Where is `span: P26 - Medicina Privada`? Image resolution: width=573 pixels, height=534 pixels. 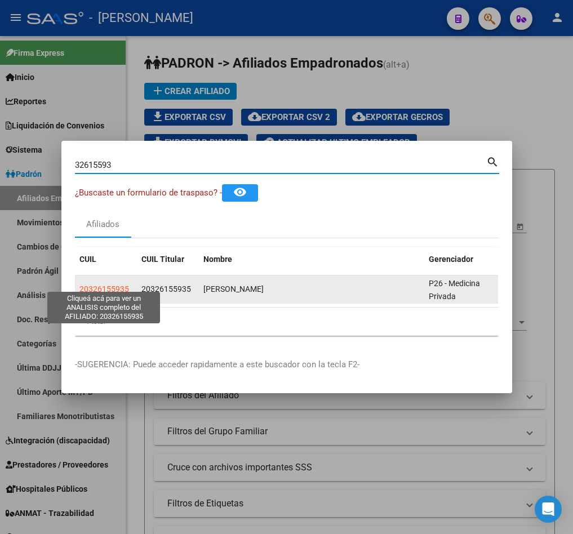 span: P26 - Medicina Privada is located at coordinates (454, 289).